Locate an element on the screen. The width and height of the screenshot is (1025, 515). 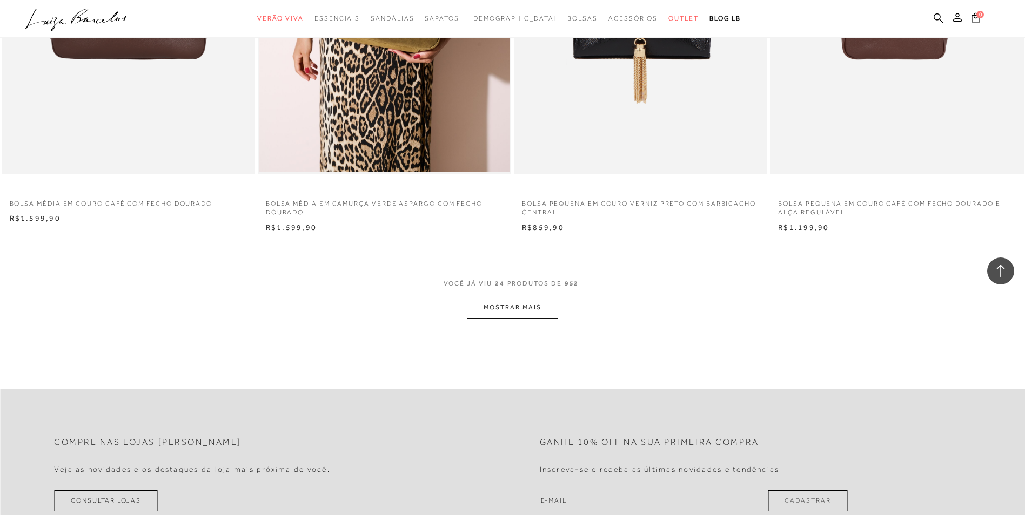
span: 0 is located at coordinates (980, 15).